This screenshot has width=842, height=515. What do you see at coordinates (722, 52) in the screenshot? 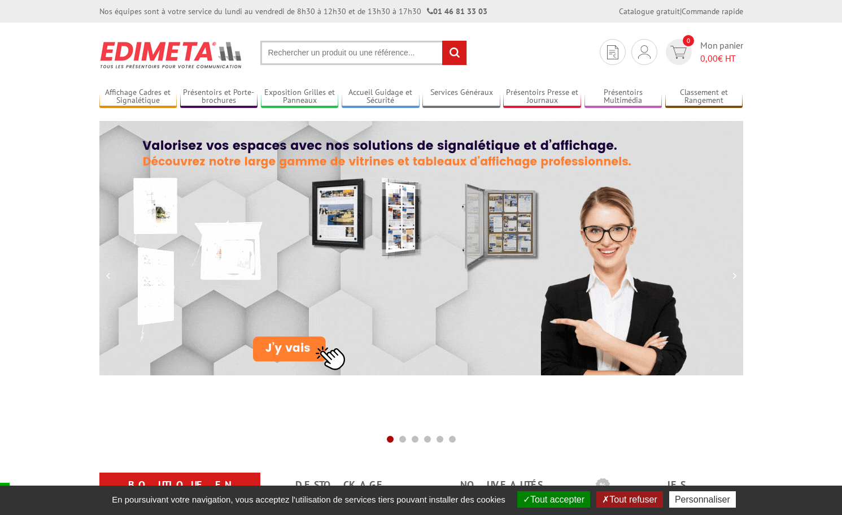
I see `span: Mon panier` at bounding box center [722, 52].